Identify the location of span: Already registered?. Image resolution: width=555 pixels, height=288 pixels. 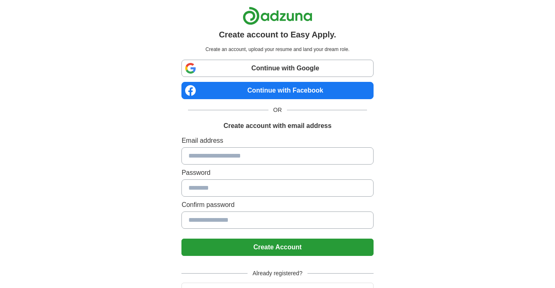
(277, 273).